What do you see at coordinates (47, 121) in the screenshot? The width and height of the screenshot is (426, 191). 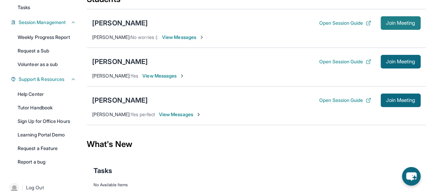 I see `a: Sign Up for Office Hours` at bounding box center [47, 121].